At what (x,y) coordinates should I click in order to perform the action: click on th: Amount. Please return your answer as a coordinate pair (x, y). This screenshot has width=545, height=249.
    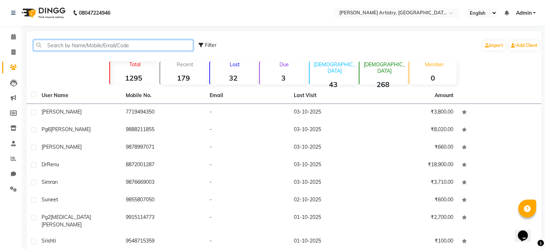
    Looking at the image, I should click on (444, 95).